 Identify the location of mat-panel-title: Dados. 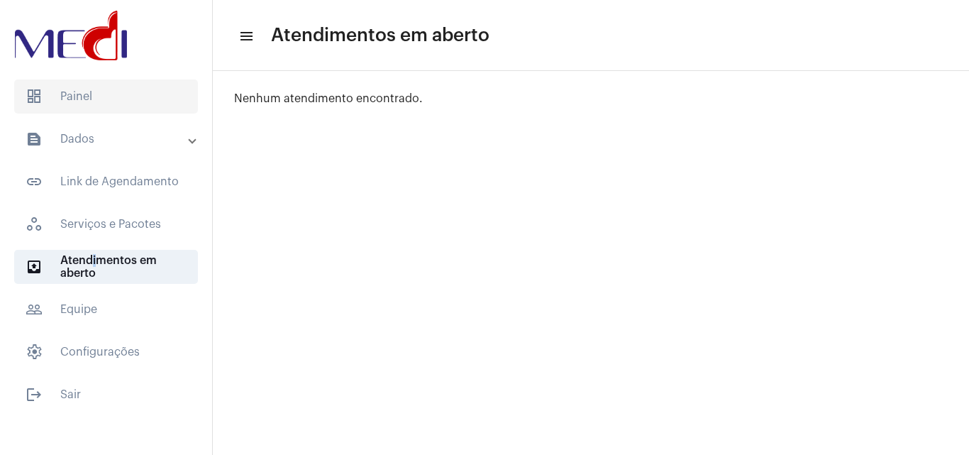
(107, 139).